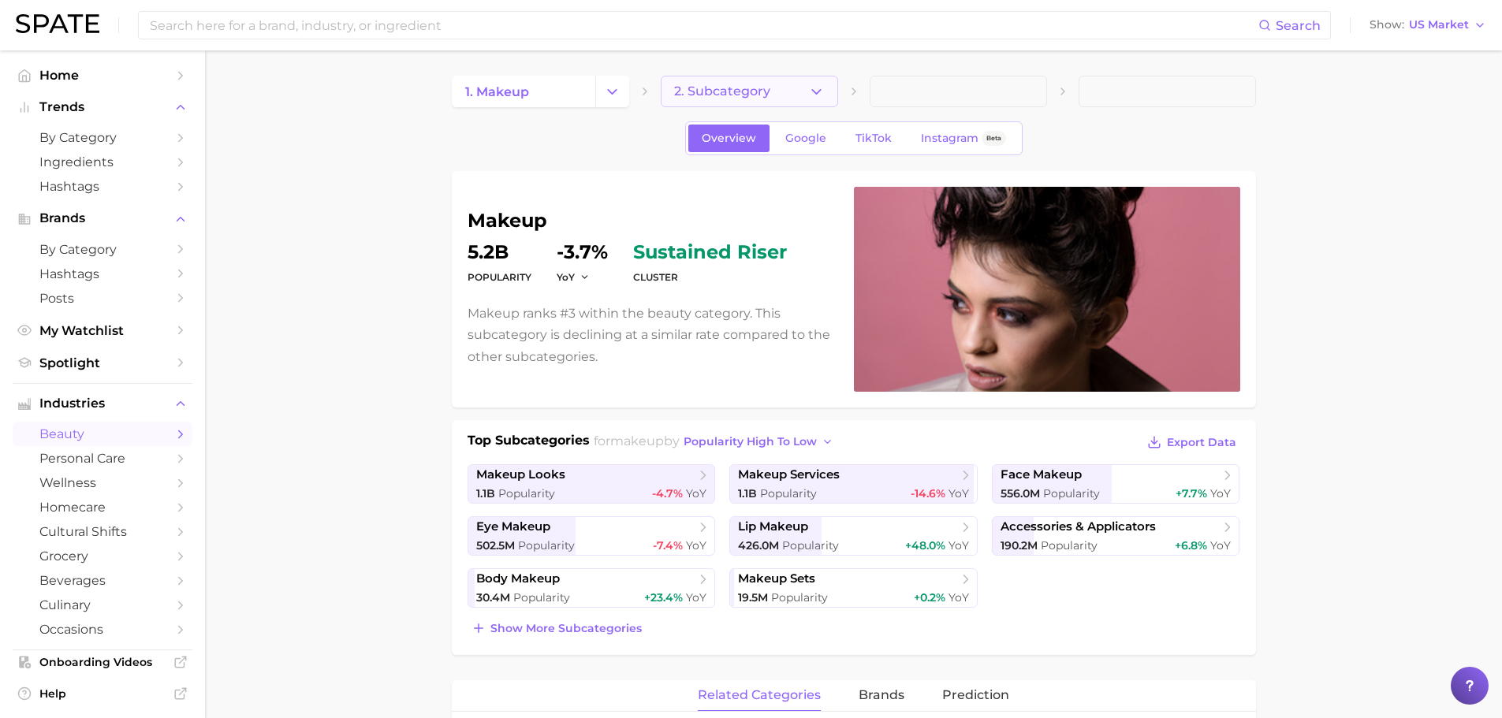 The width and height of the screenshot is (1502, 718). I want to click on a: grocery, so click(102, 556).